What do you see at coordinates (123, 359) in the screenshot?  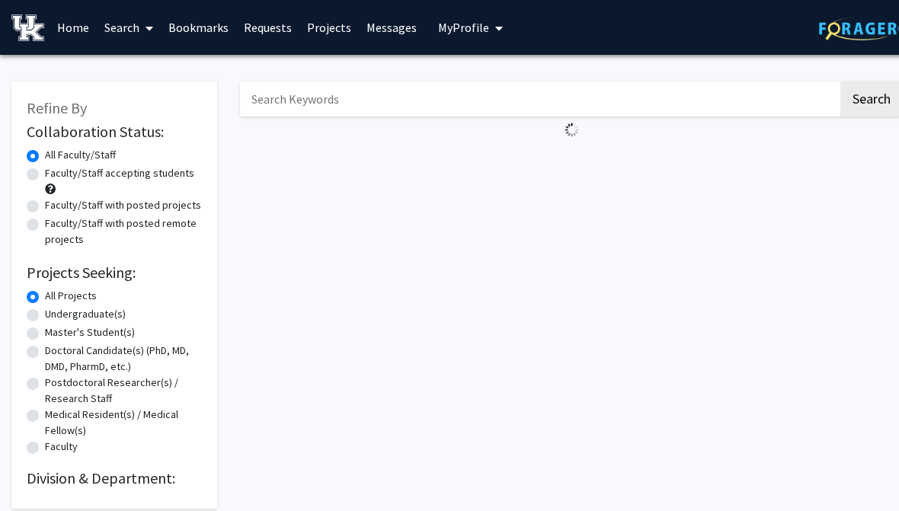 I see `label: Doctoral Candidate(s) (PhD, MD, DMD, PharmD, etc.)` at bounding box center [123, 359].